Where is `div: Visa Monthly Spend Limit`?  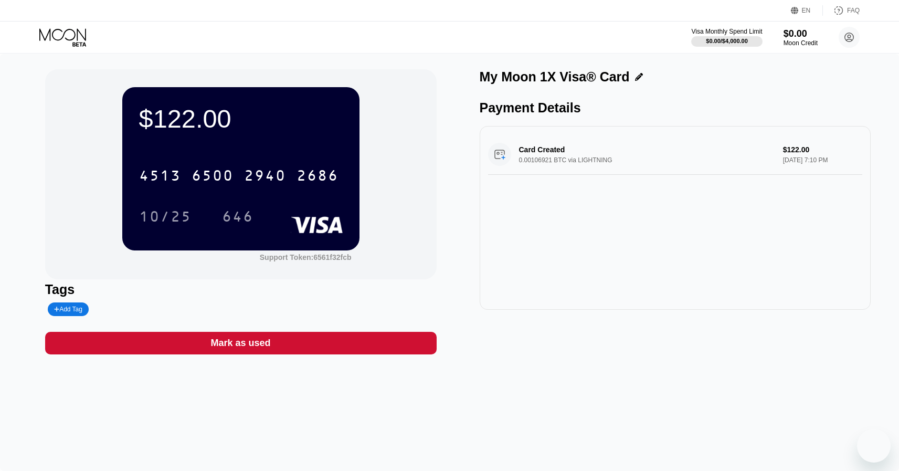 div: Visa Monthly Spend Limit is located at coordinates (727, 31).